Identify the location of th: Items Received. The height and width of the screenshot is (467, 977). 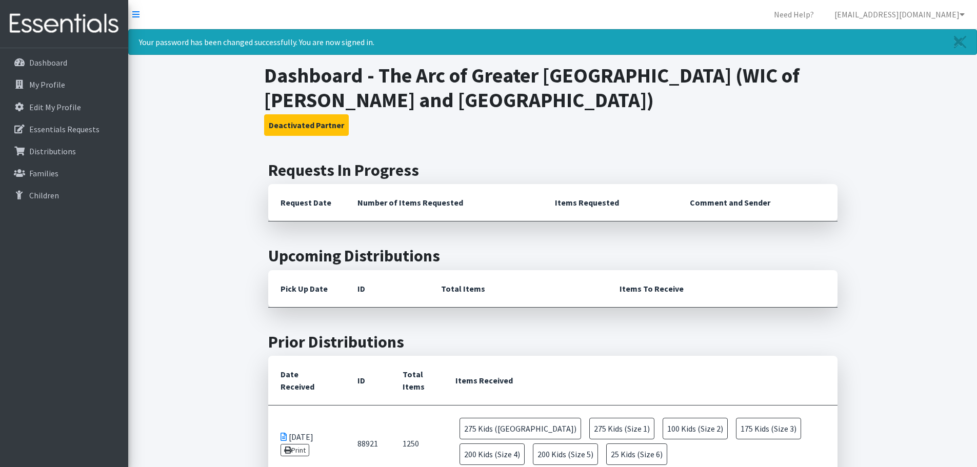
(640, 380).